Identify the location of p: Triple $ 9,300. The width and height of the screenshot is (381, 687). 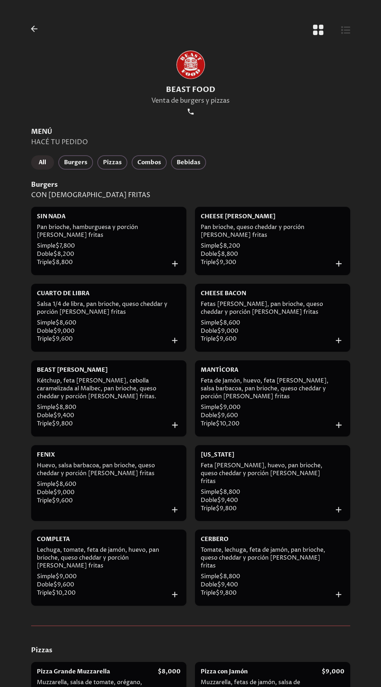
(267, 262).